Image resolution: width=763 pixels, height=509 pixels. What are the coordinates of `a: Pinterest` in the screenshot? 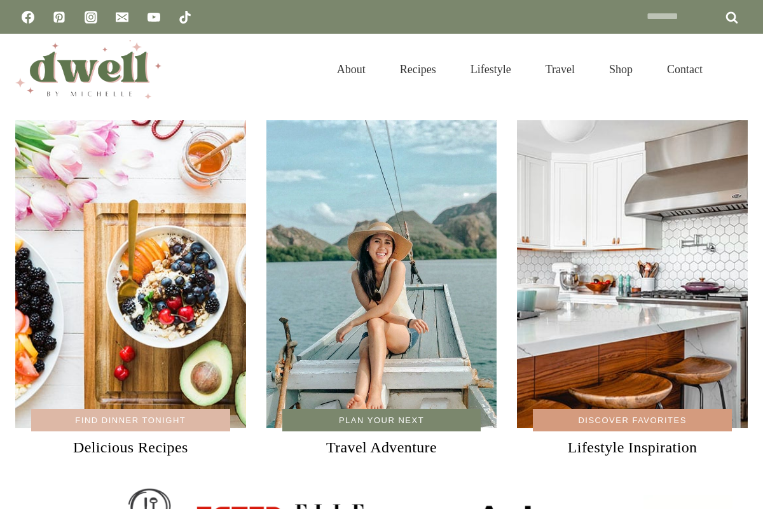 It's located at (59, 17).